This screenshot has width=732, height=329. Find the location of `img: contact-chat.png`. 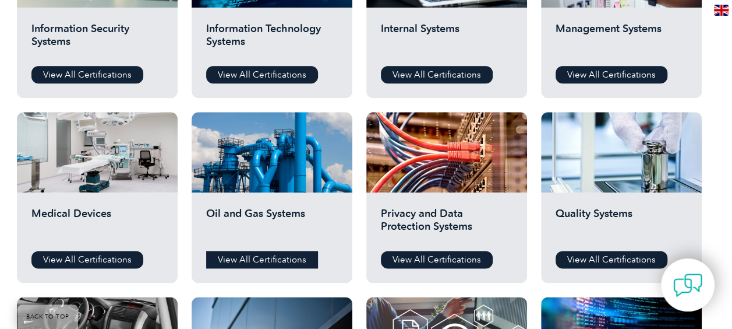

img: contact-chat.png is located at coordinates (688, 285).